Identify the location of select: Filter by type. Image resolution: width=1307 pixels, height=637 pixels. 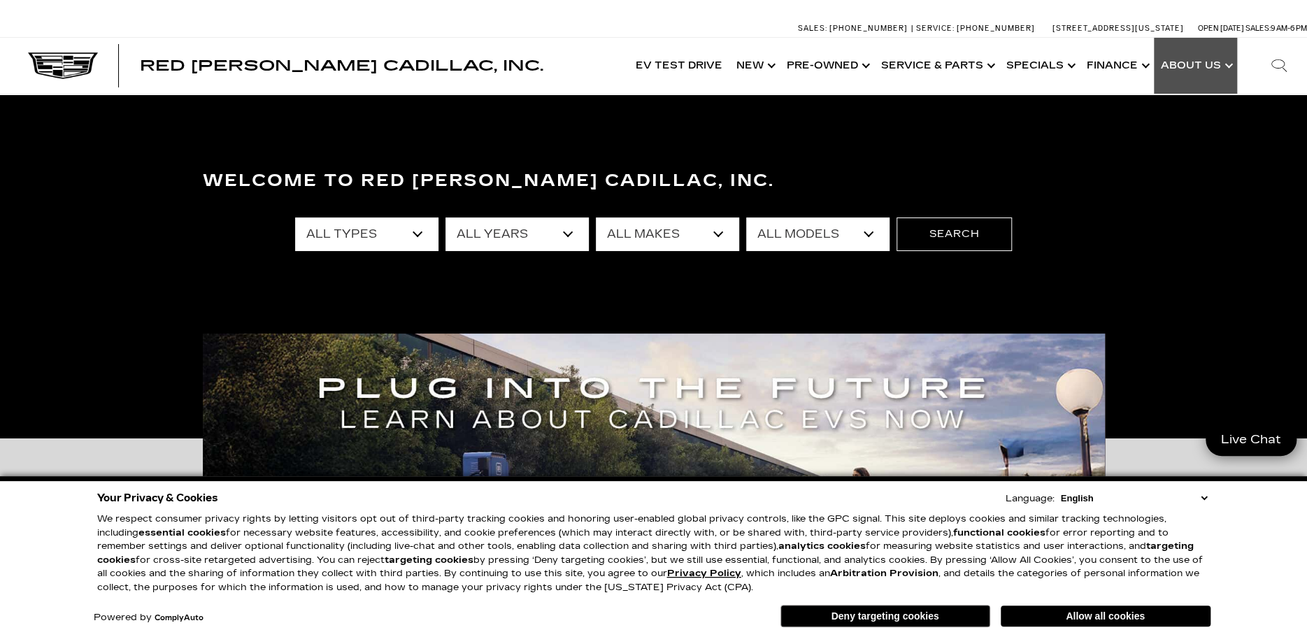
(367, 234).